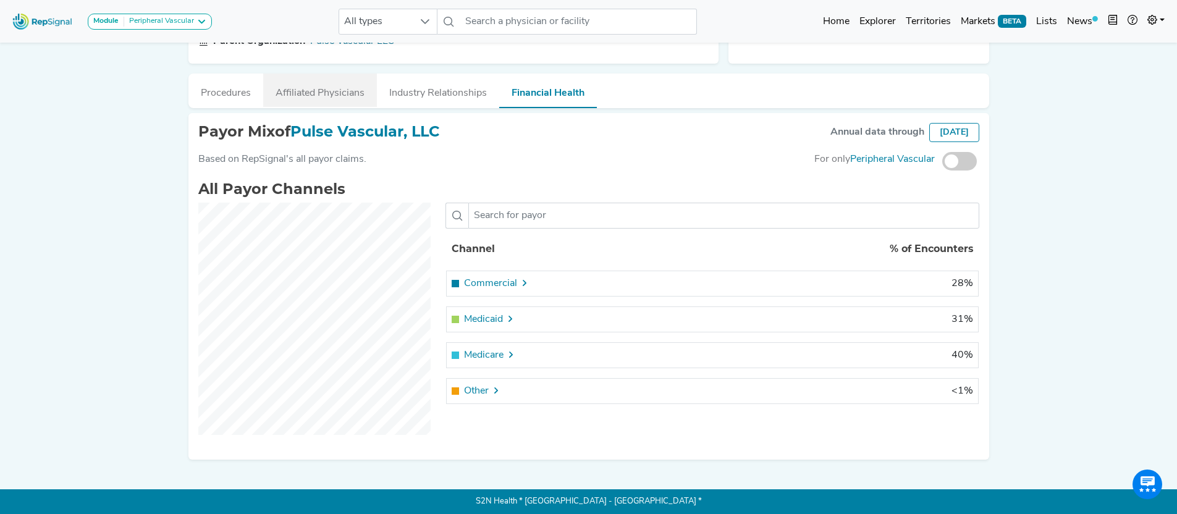 The height and width of the screenshot is (514, 1177). What do you see at coordinates (159, 22) in the screenshot?
I see `div: Peripheral Vascular` at bounding box center [159, 22].